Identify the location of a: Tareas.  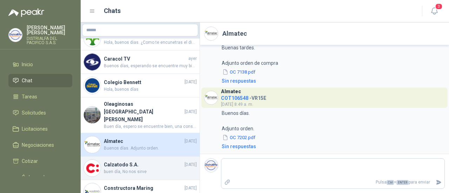
(40, 97).